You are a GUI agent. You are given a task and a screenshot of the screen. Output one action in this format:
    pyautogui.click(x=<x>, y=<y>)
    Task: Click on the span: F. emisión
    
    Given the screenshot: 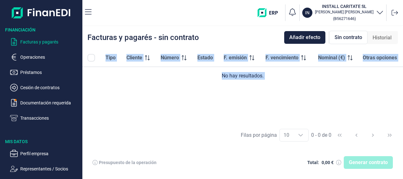 What is the action you would take?
    pyautogui.click(x=235, y=58)
    